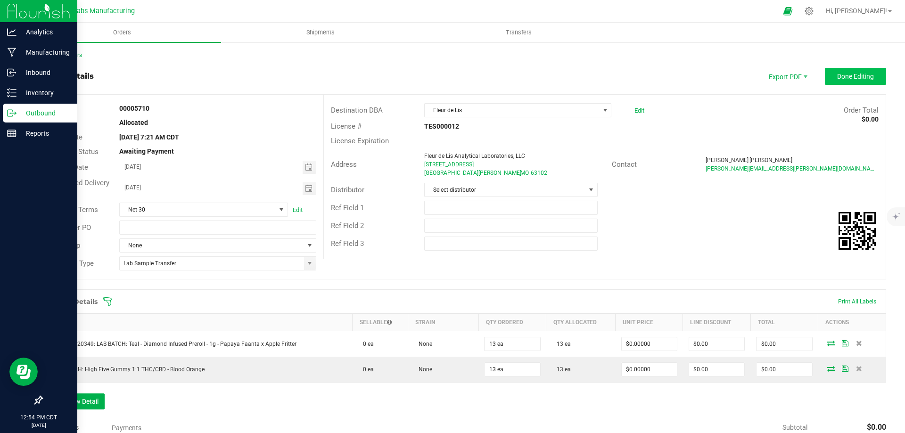 The width and height of the screenshot is (905, 433). I want to click on inline-svg: Inventory, so click(12, 93).